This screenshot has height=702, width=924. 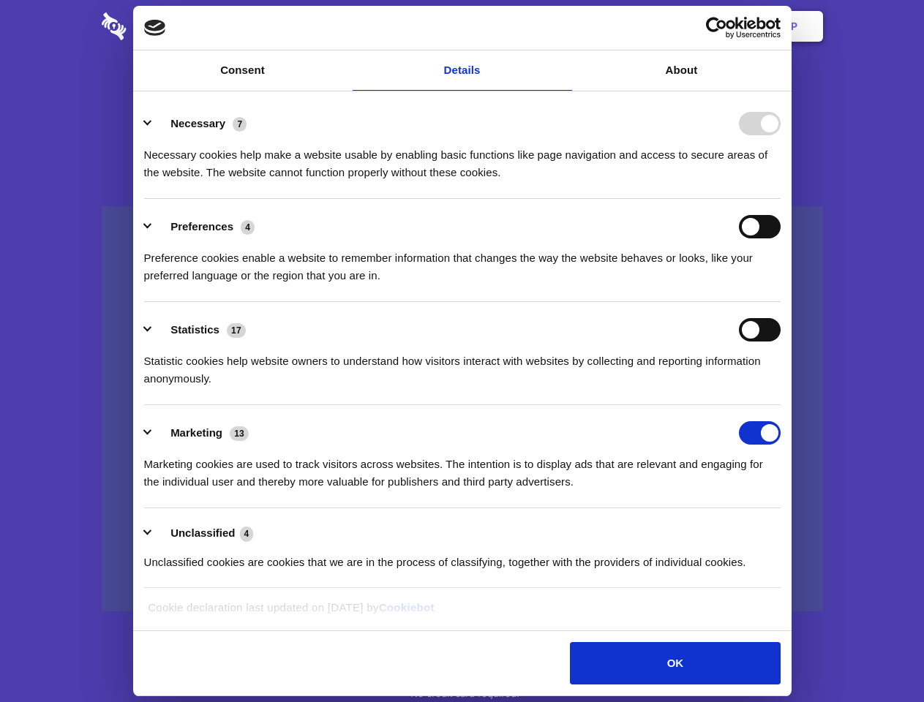 What do you see at coordinates (675, 664) in the screenshot?
I see `button: OK` at bounding box center [675, 664].